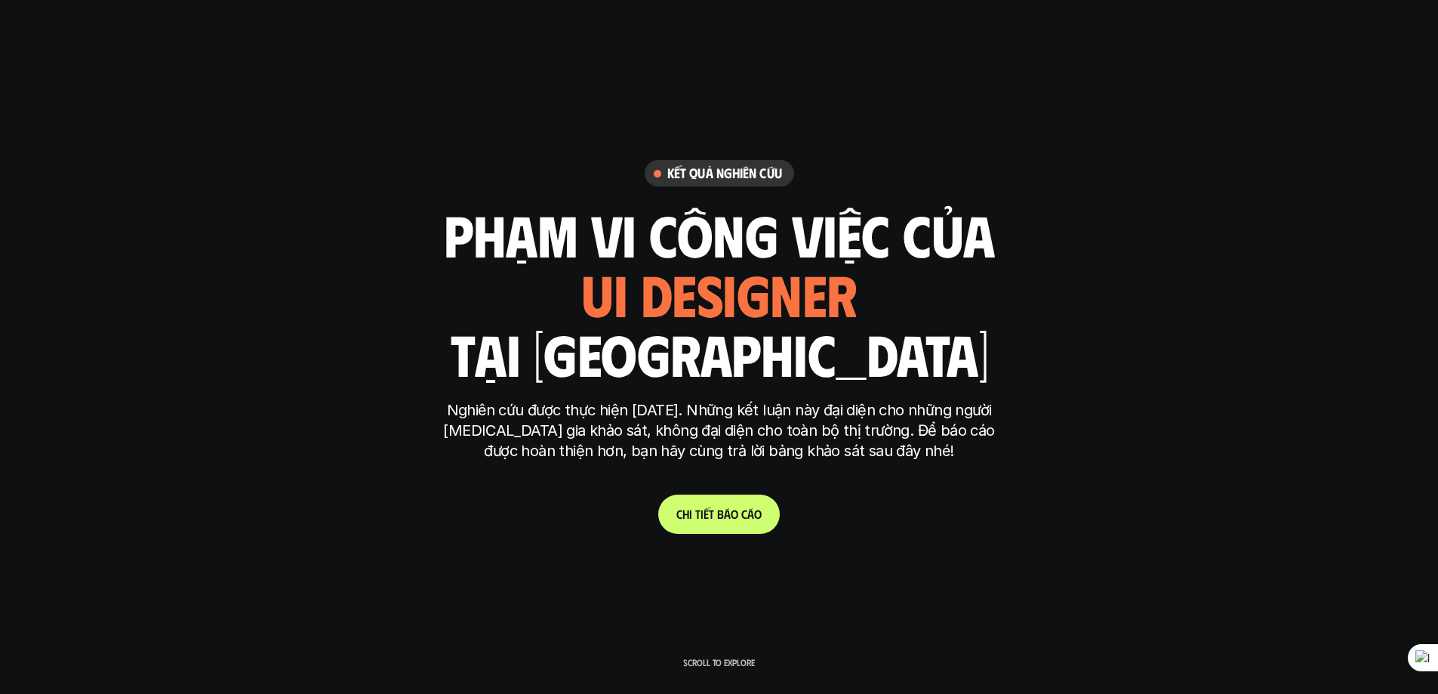 Image resolution: width=1438 pixels, height=694 pixels. Describe the element at coordinates (719, 662) in the screenshot. I see `p: Scroll to explore` at that location.